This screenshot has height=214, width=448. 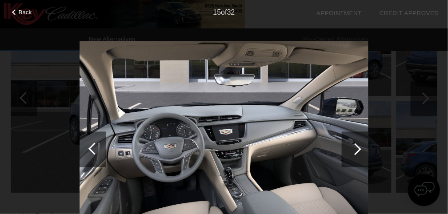 I want to click on span: 32, so click(x=231, y=12).